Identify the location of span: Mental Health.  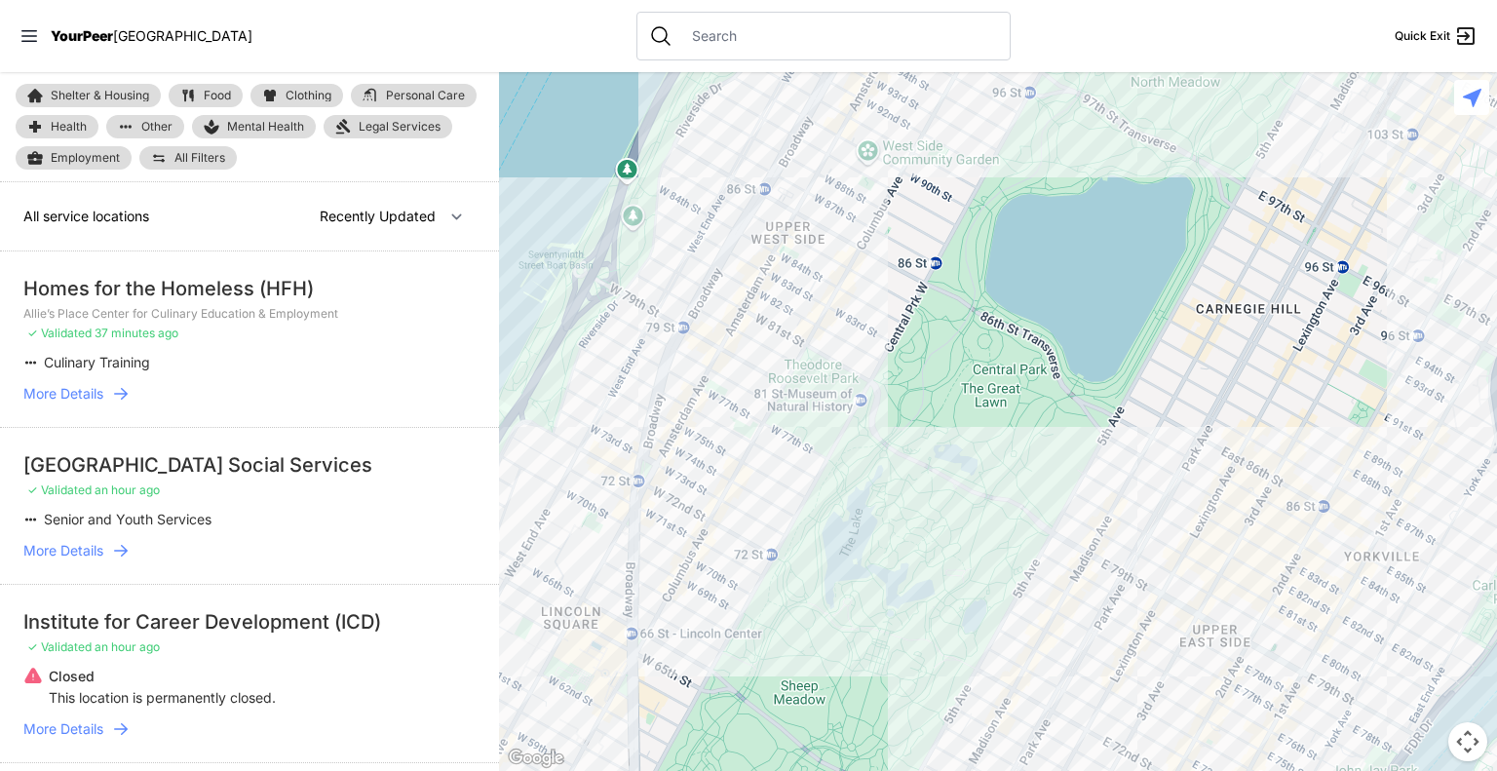
(265, 127).